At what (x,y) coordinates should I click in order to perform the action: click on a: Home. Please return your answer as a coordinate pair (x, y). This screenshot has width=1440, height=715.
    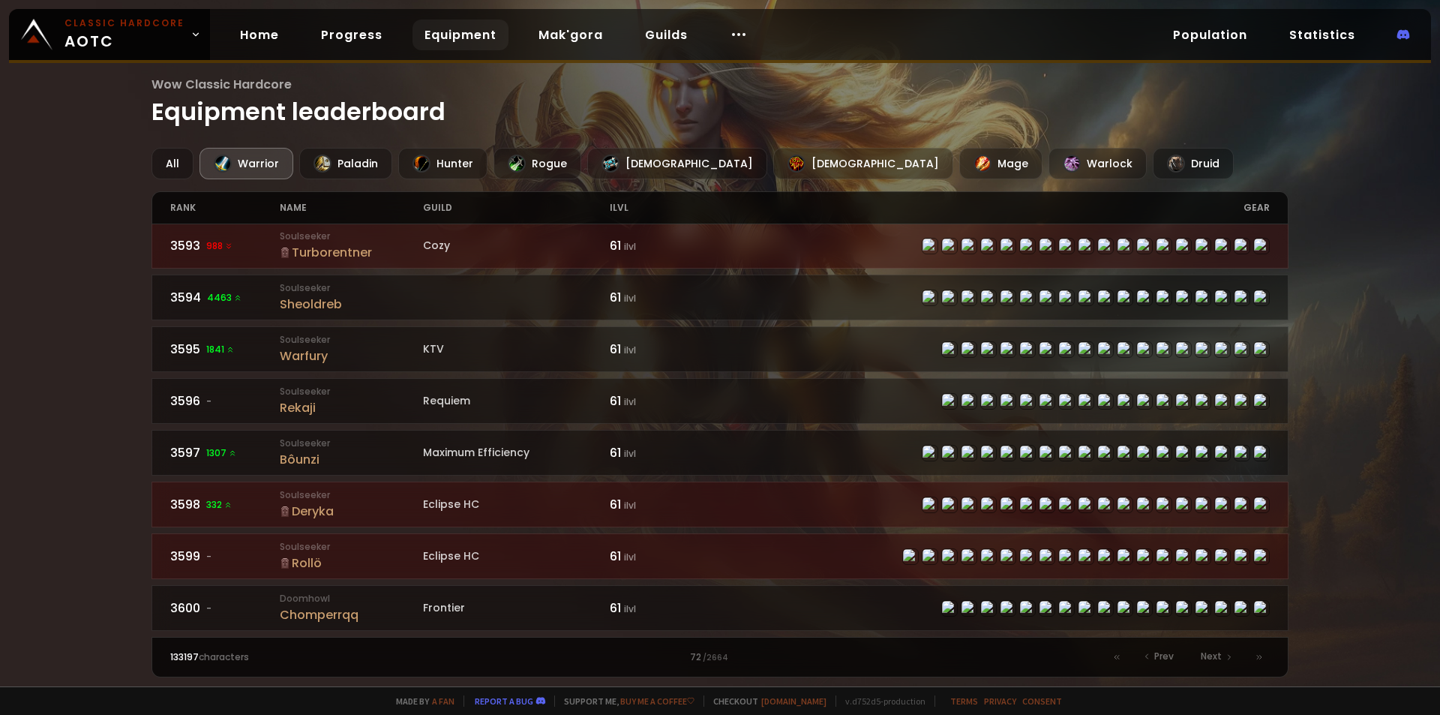
    Looking at the image, I should click on (259, 34).